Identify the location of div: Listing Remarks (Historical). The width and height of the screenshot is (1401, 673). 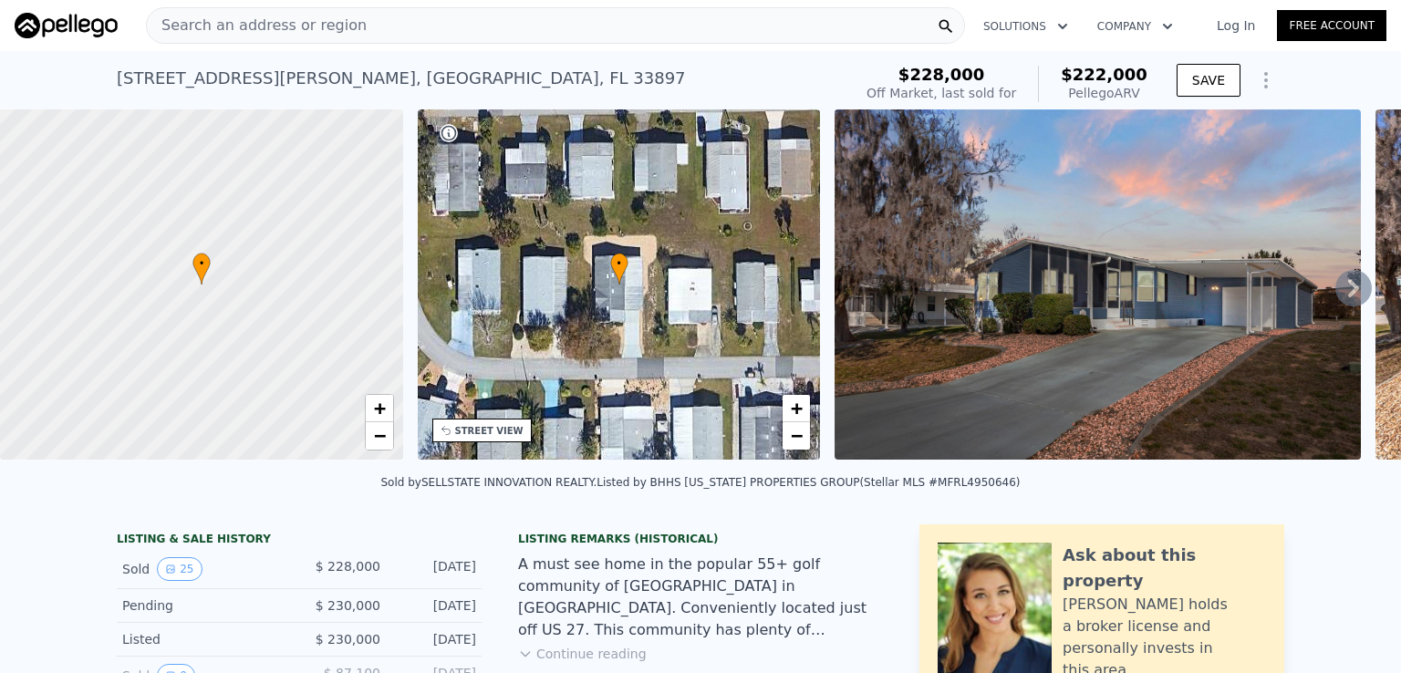
(701, 539).